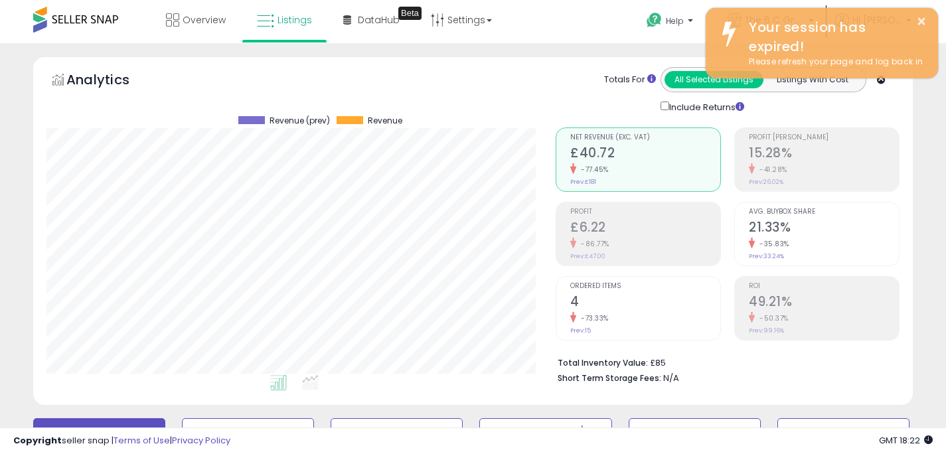 Image resolution: width=946 pixels, height=454 pixels. I want to click on small: -77.45%, so click(592, 169).